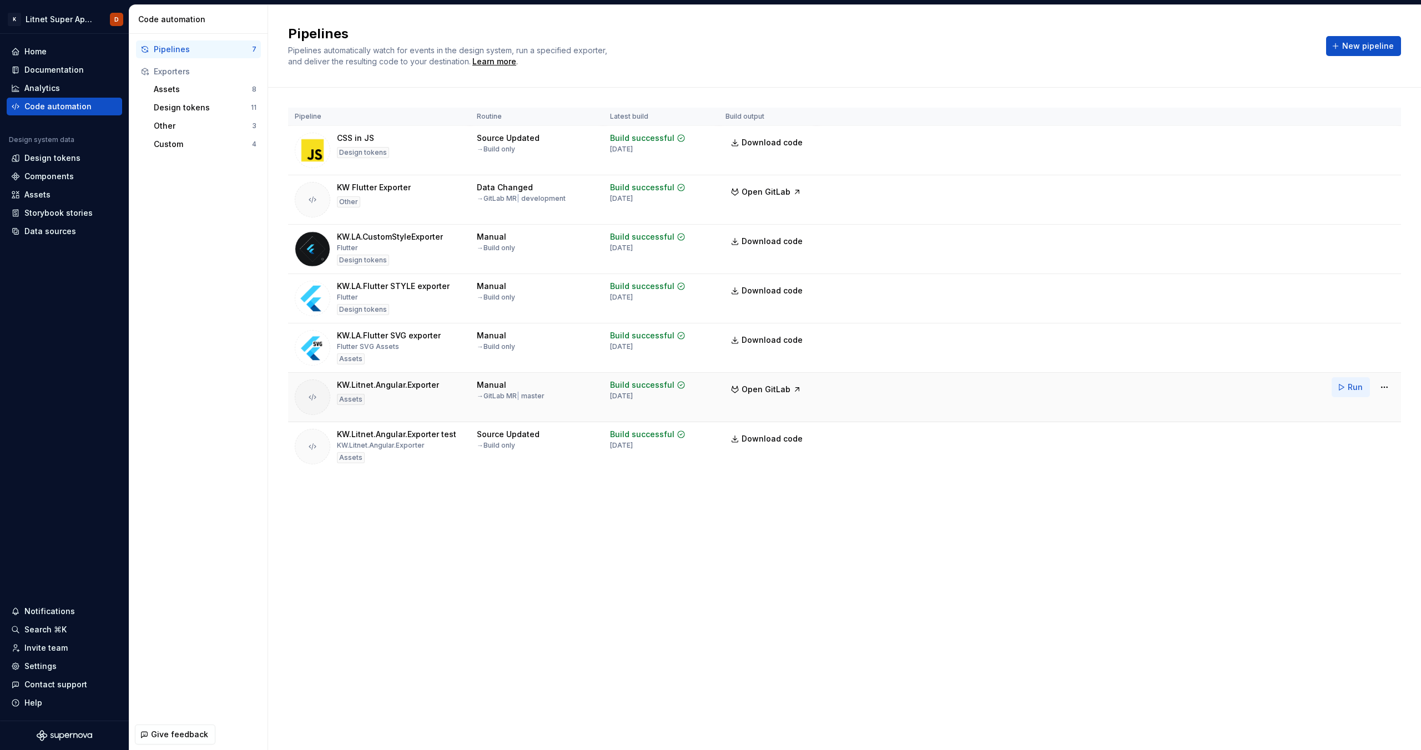  I want to click on button: Search ⌘K, so click(64, 630).